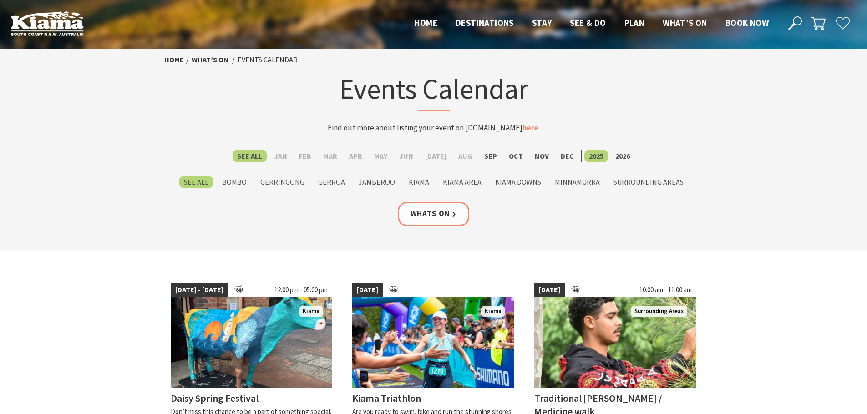  I want to click on a: Home, so click(174, 60).